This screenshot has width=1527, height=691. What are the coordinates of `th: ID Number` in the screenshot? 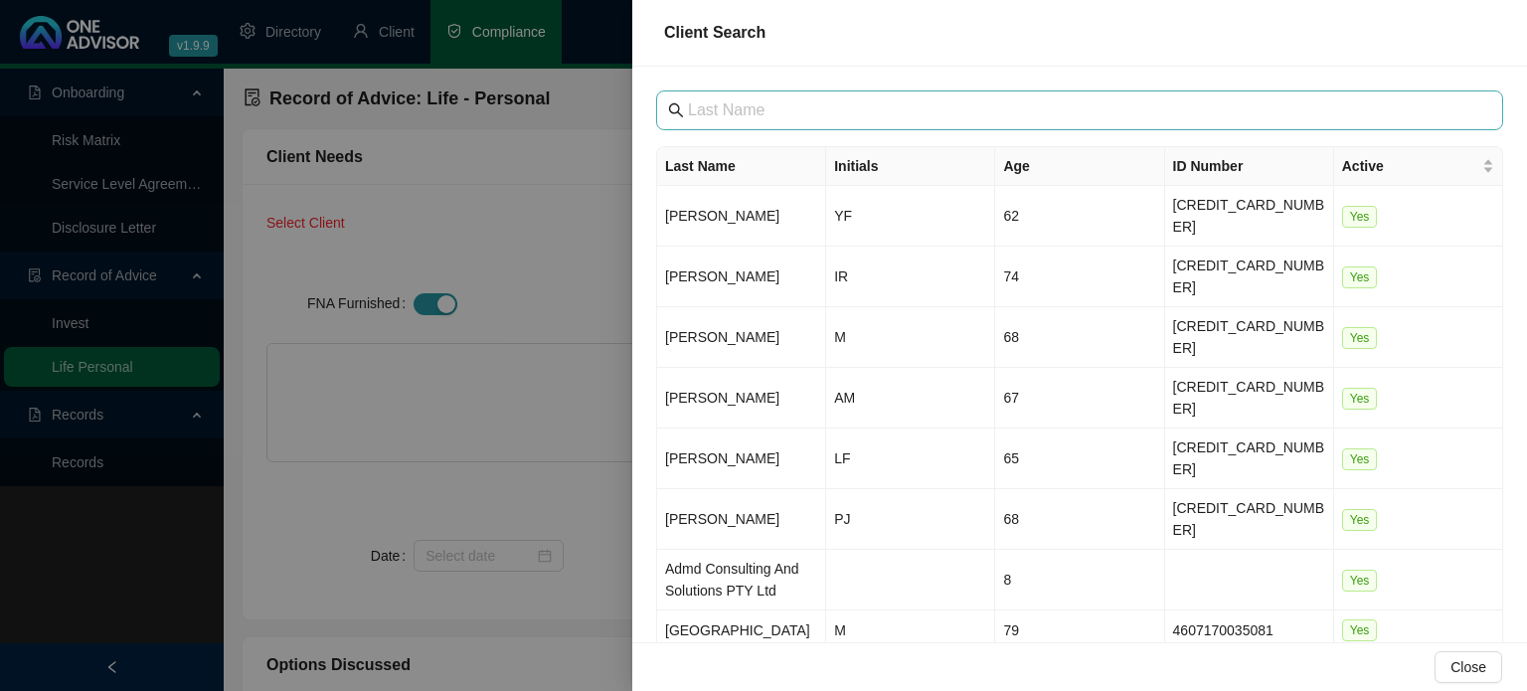 It's located at (1249, 166).